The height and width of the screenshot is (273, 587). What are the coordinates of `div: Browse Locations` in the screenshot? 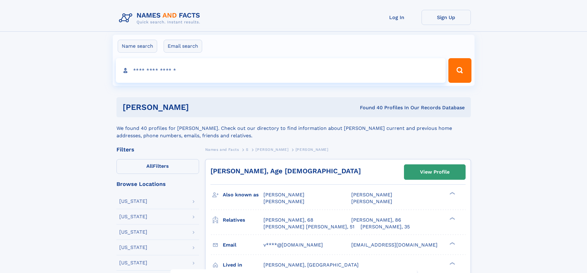 It's located at (158, 184).